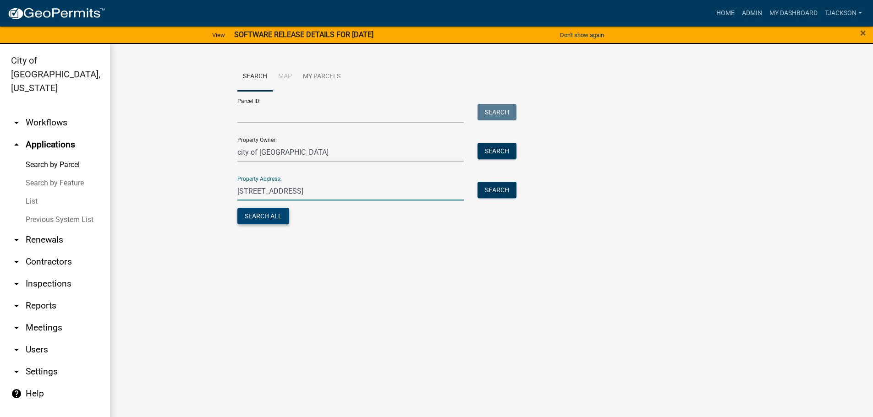 Image resolution: width=873 pixels, height=417 pixels. What do you see at coordinates (863, 33) in the screenshot?
I see `button: Close` at bounding box center [863, 33].